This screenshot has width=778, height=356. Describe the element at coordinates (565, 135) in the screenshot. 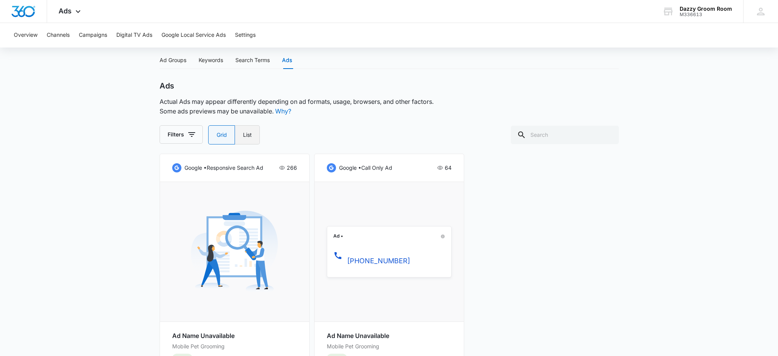

I see `input: Search` at that location.